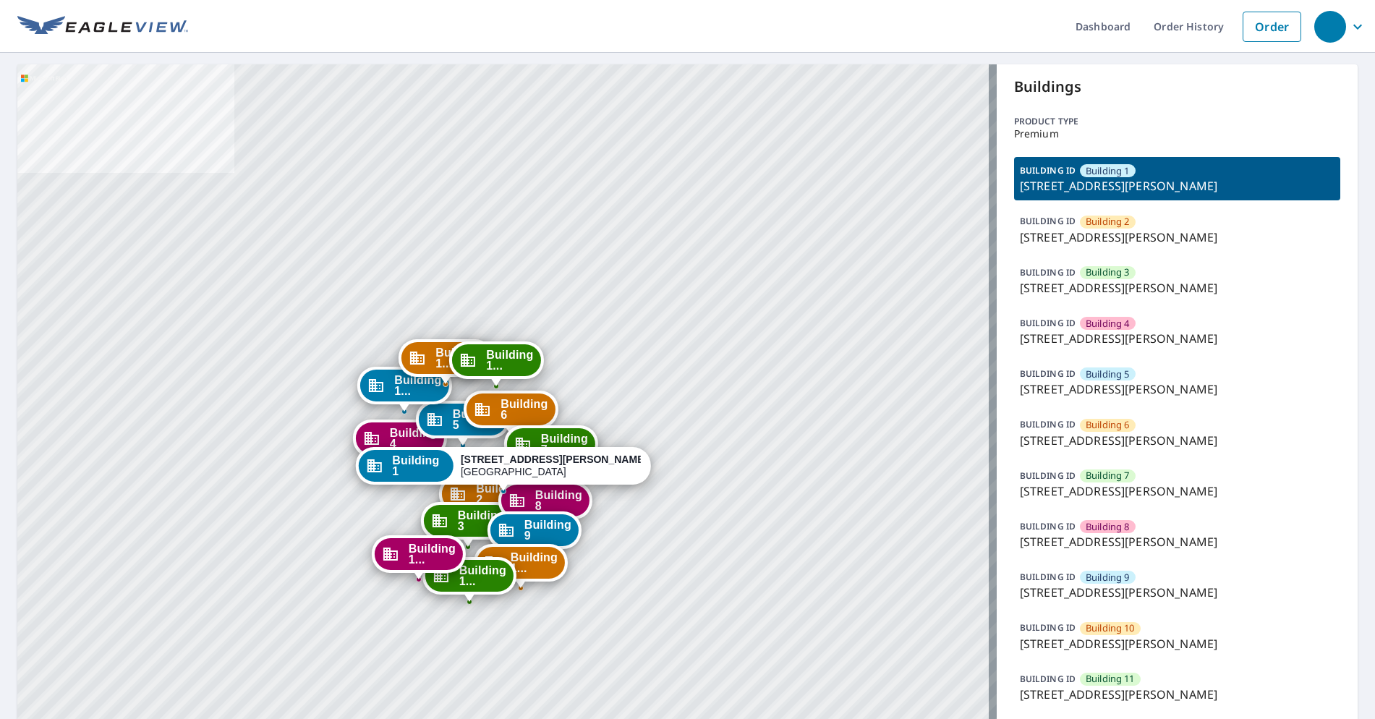 The image size is (1375, 719). I want to click on div: Dropped pin, building Building 15, Commercial property, 19199 Jackson Court Elk River, MN 55330, so click(496, 364).